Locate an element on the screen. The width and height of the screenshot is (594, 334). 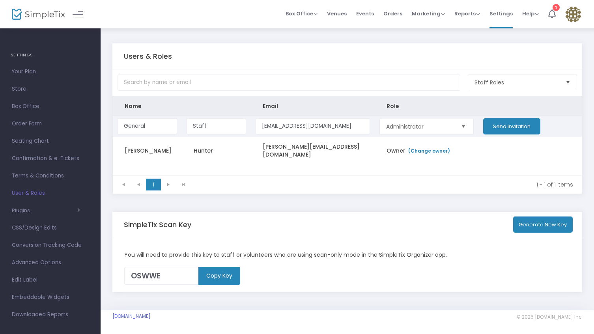
input: Enter a Email is located at coordinates (313, 126).